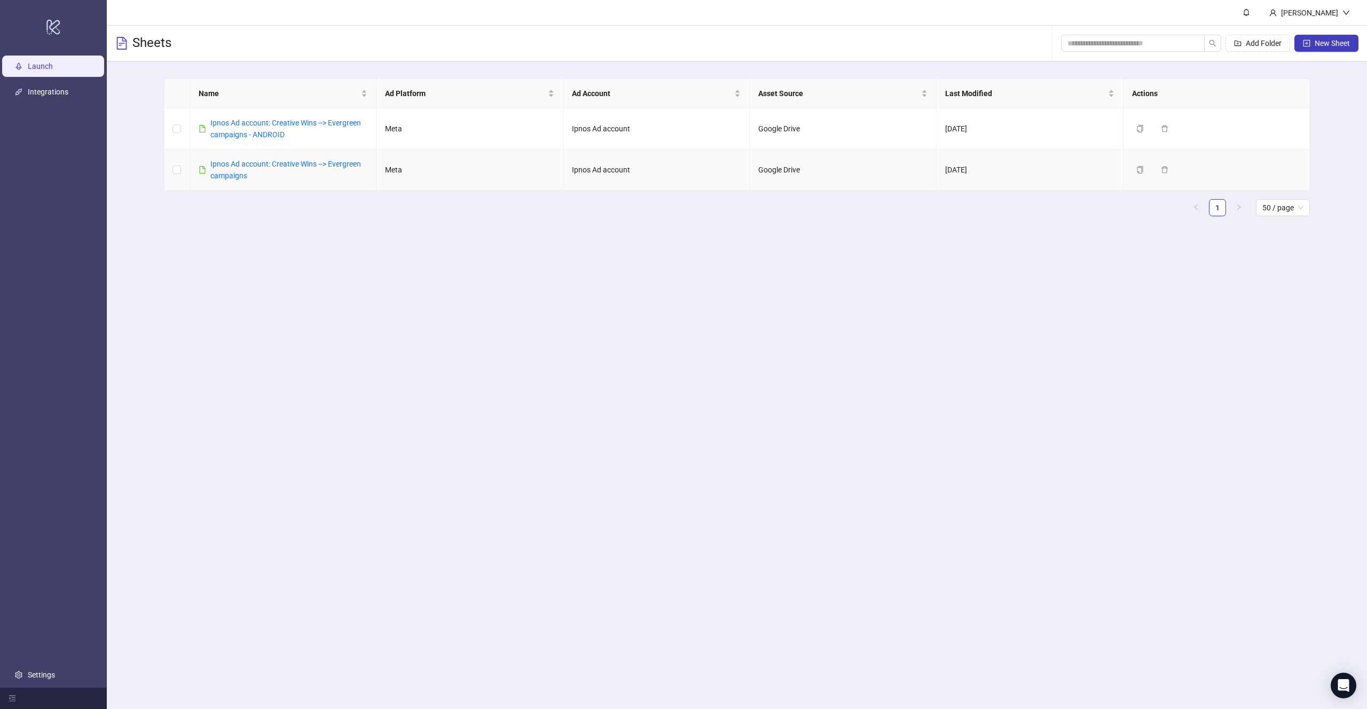 The width and height of the screenshot is (1367, 709). I want to click on span: plus-square, so click(1306, 43).